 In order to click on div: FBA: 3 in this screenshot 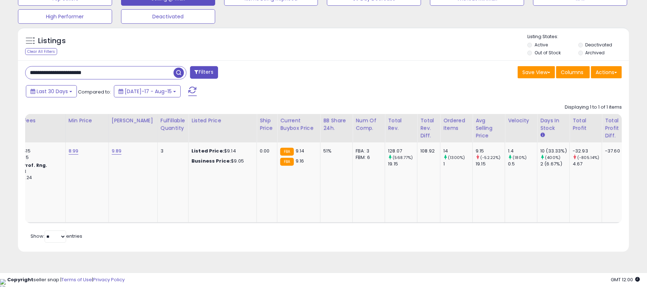, I will do `click(367, 151)`.